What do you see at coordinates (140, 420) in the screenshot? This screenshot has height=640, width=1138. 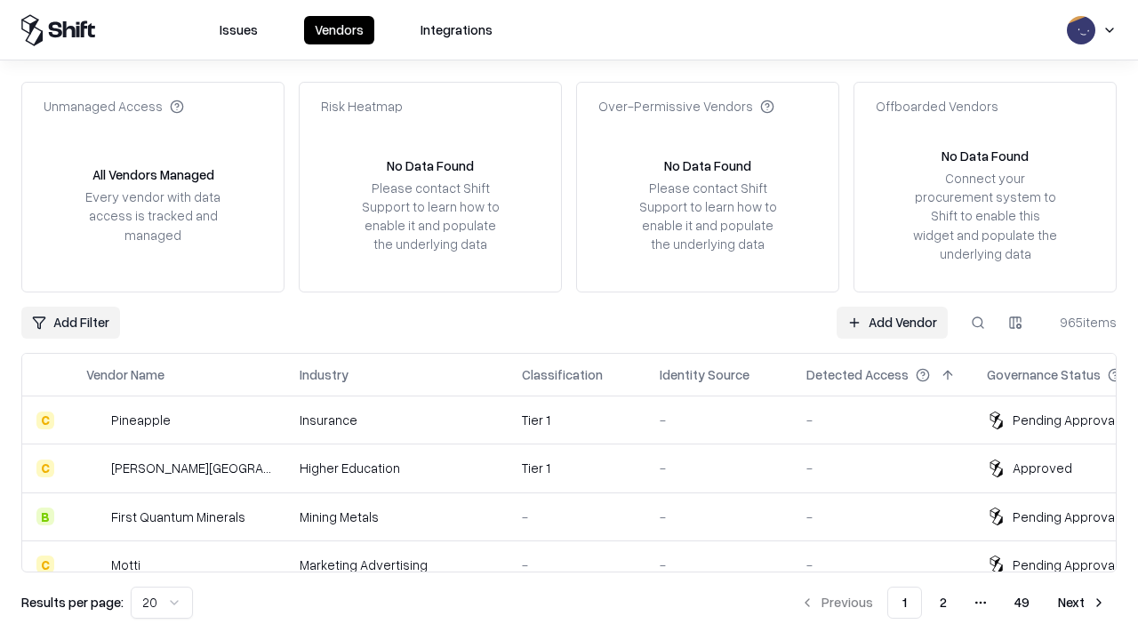 I see `div: Pineapple` at bounding box center [140, 420].